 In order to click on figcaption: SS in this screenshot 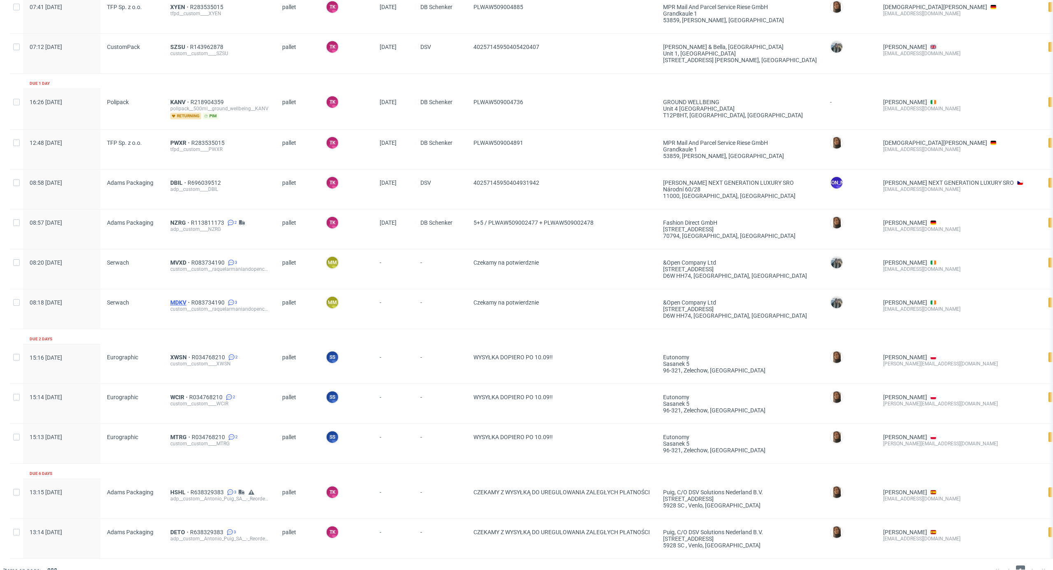, I will do `click(332, 437)`.